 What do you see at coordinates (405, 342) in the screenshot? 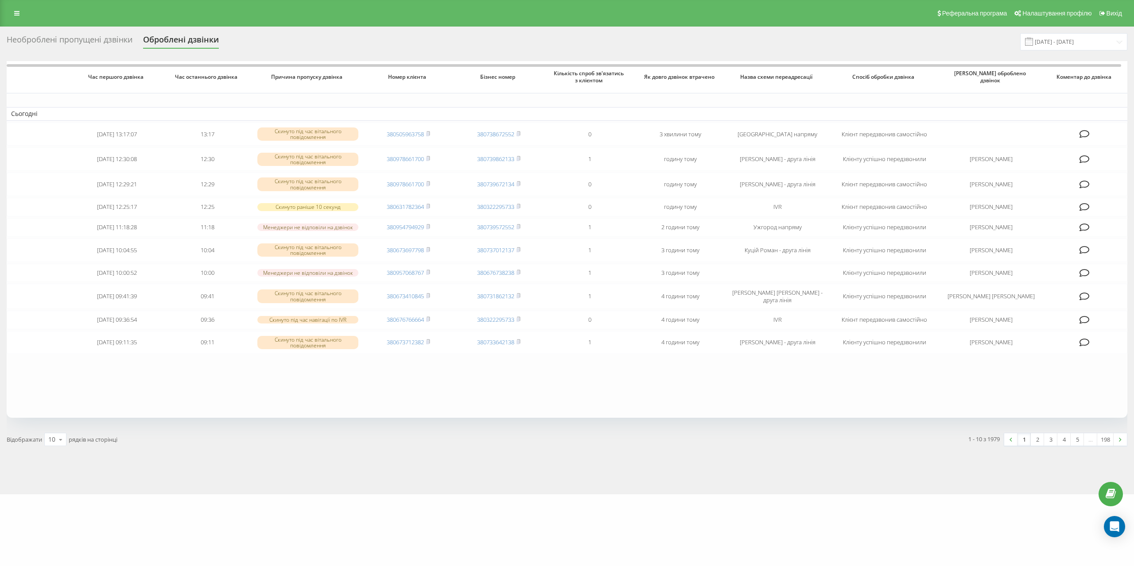
I see `a: 380673712382` at bounding box center [405, 342].